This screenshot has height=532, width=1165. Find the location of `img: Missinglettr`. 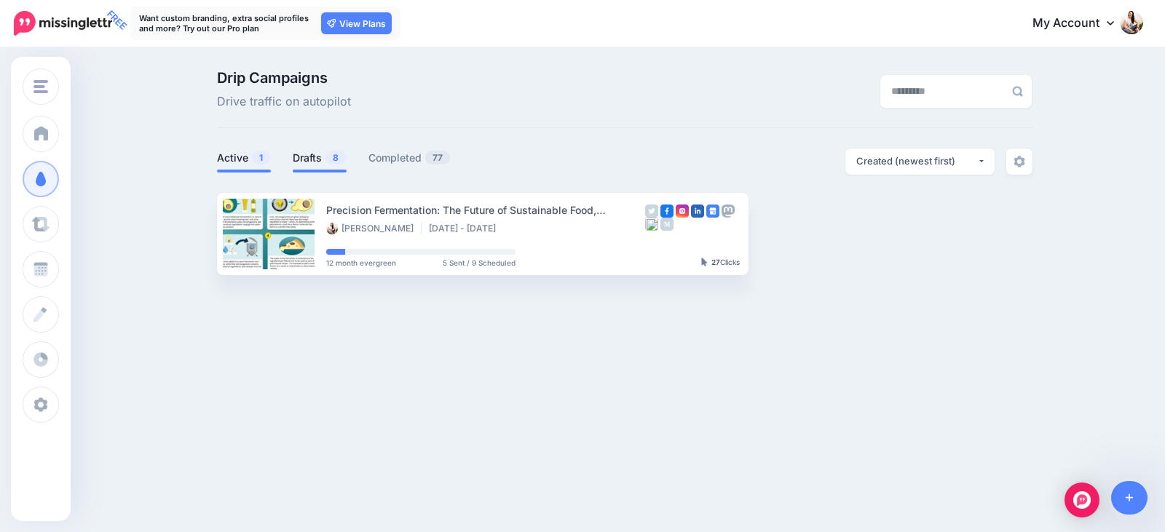

img: Missinglettr is located at coordinates (63, 23).